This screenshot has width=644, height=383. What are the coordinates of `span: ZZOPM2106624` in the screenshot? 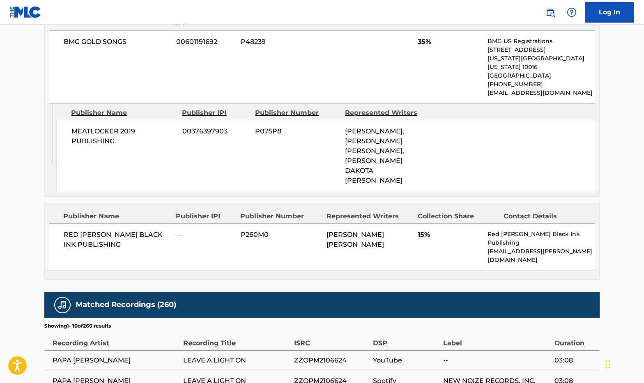 It's located at (331, 361).